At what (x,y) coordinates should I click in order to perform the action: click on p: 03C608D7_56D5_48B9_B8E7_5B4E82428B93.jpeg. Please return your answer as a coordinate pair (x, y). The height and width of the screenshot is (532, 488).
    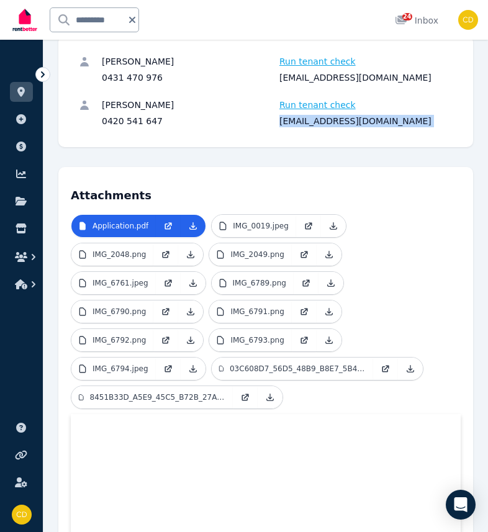
    Looking at the image, I should click on (297, 369).